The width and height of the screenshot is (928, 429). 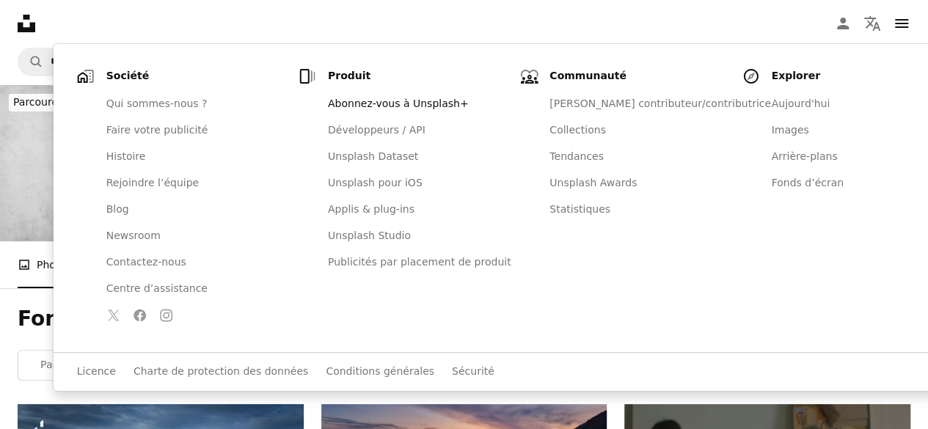 What do you see at coordinates (473, 372) in the screenshot?
I see `a: Sécurité` at bounding box center [473, 372].